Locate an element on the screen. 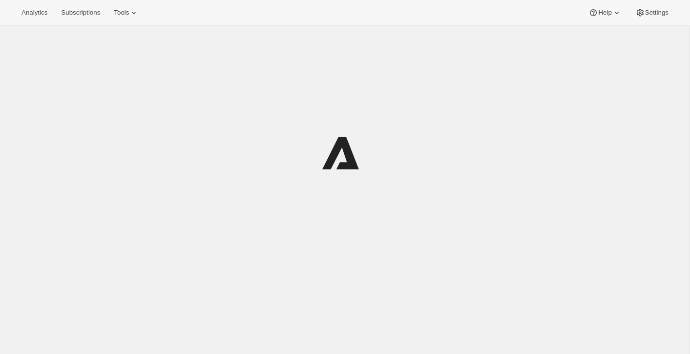 The image size is (690, 354). span: Help is located at coordinates (605, 13).